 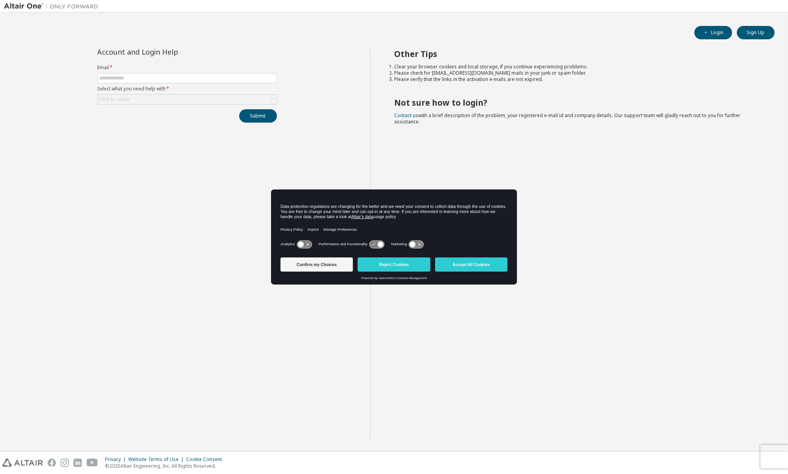 I want to click on label: Email, so click(x=187, y=68).